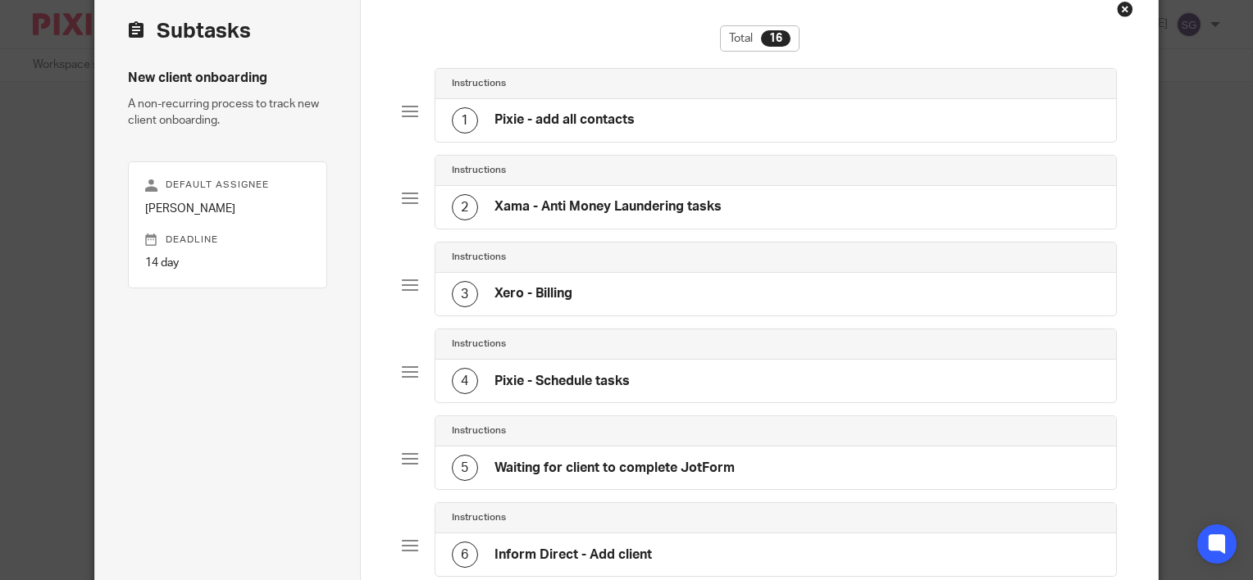 The width and height of the screenshot is (1253, 580). What do you see at coordinates (465, 555) in the screenshot?
I see `div: 6` at bounding box center [465, 555].